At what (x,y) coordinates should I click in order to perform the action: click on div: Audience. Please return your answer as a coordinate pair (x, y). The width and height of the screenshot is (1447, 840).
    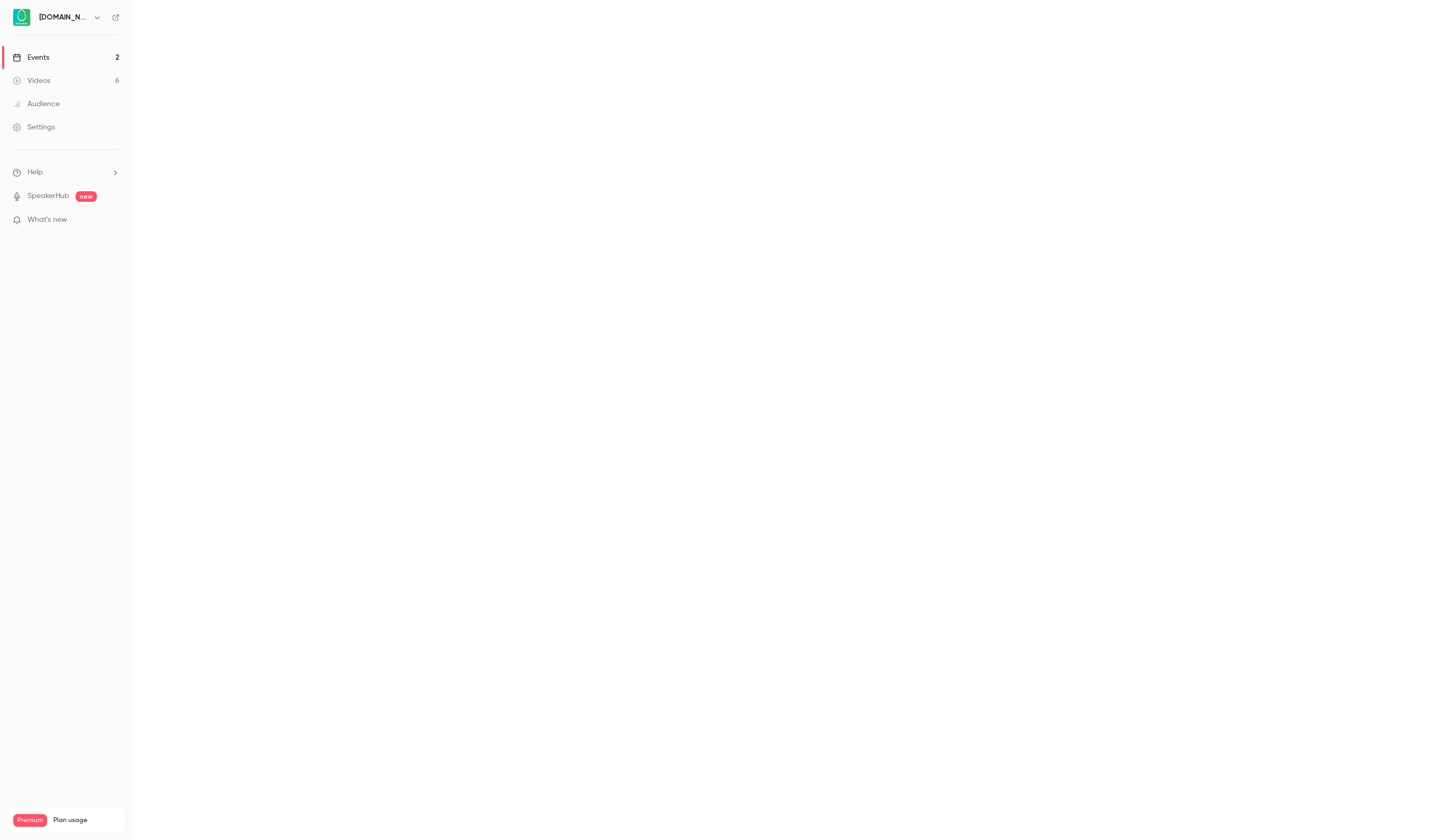
    Looking at the image, I should click on (36, 104).